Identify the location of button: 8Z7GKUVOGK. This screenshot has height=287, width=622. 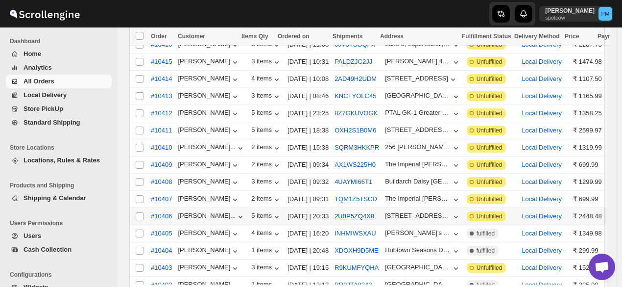
(356, 113).